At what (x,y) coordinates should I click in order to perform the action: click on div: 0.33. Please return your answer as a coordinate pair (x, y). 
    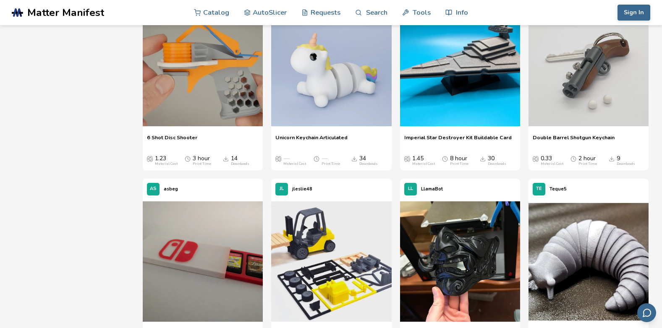
    Looking at the image, I should click on (552, 161).